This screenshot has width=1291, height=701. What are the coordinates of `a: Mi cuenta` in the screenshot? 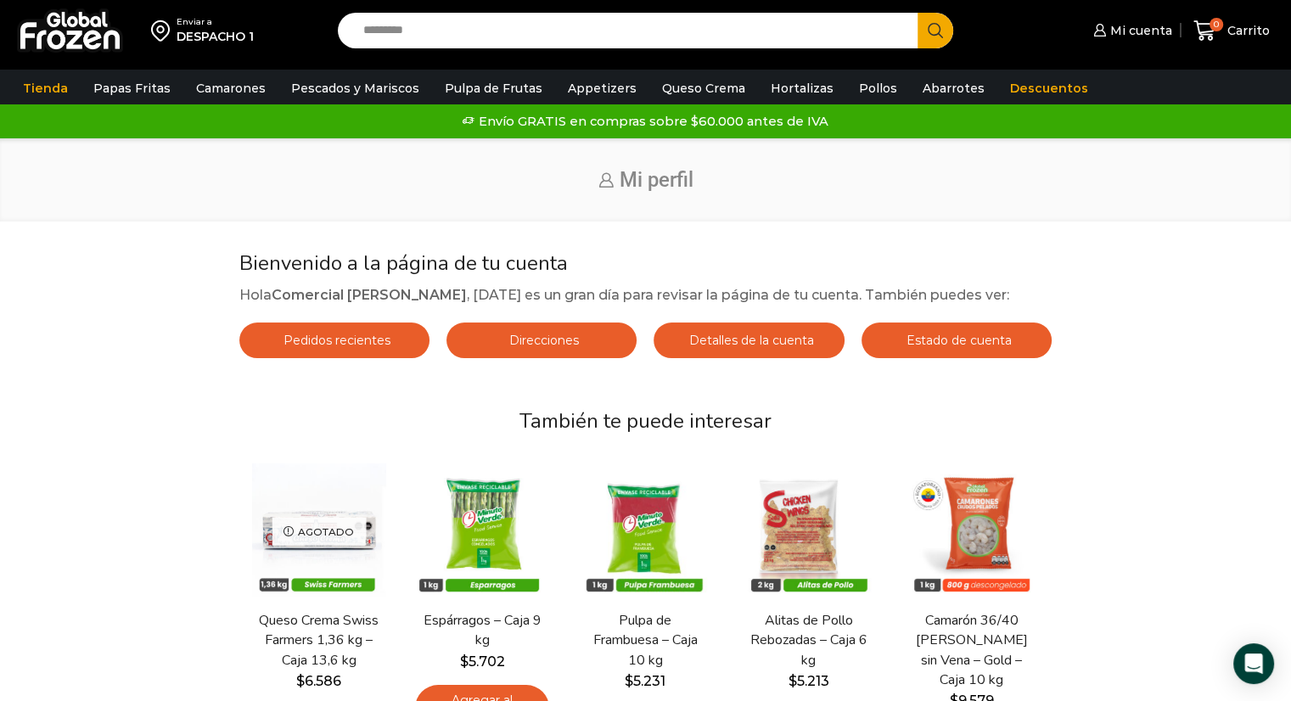 It's located at (1131, 31).